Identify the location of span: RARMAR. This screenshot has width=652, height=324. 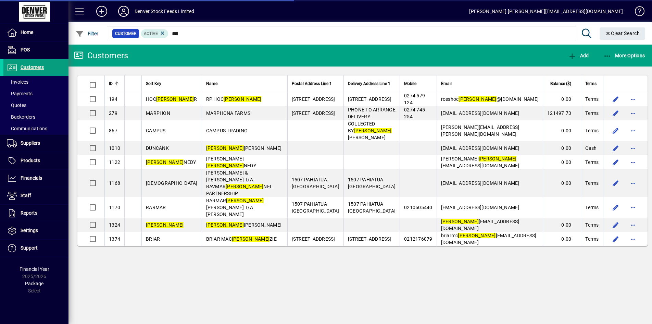
(156, 207).